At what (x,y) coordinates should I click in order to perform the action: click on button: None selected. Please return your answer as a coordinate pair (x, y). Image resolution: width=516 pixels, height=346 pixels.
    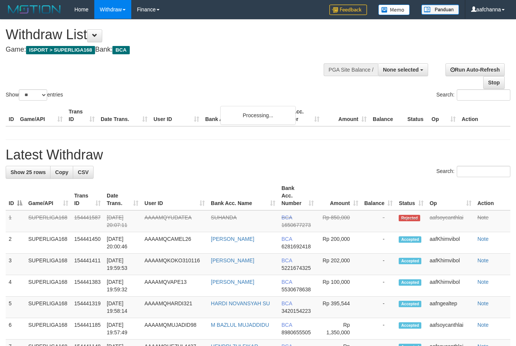
    Looking at the image, I should click on (403, 70).